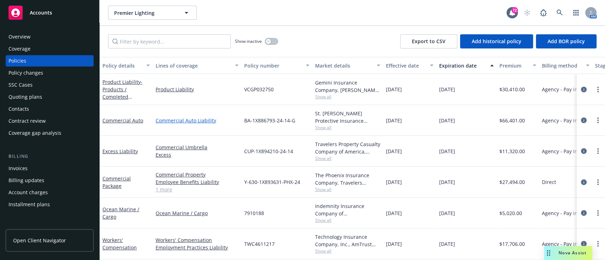 This screenshot has height=260, width=605. What do you see at coordinates (197, 190) in the screenshot?
I see `a: 1 more` at bounding box center [197, 190].